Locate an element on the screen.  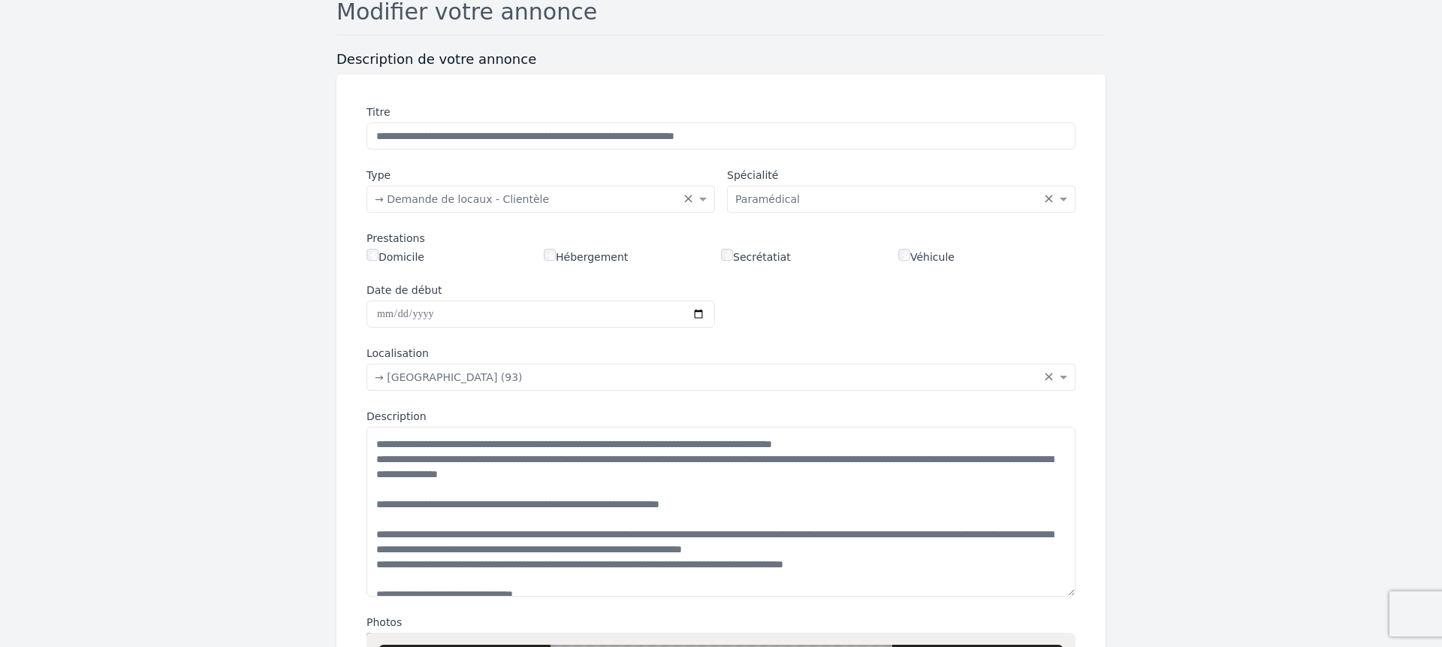
label: Localisation is located at coordinates (721, 353).